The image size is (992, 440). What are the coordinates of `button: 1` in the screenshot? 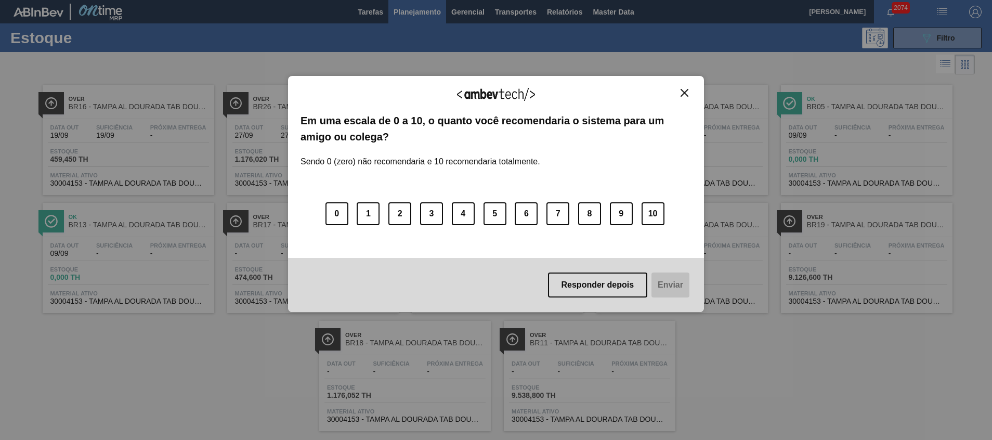 It's located at (368, 214).